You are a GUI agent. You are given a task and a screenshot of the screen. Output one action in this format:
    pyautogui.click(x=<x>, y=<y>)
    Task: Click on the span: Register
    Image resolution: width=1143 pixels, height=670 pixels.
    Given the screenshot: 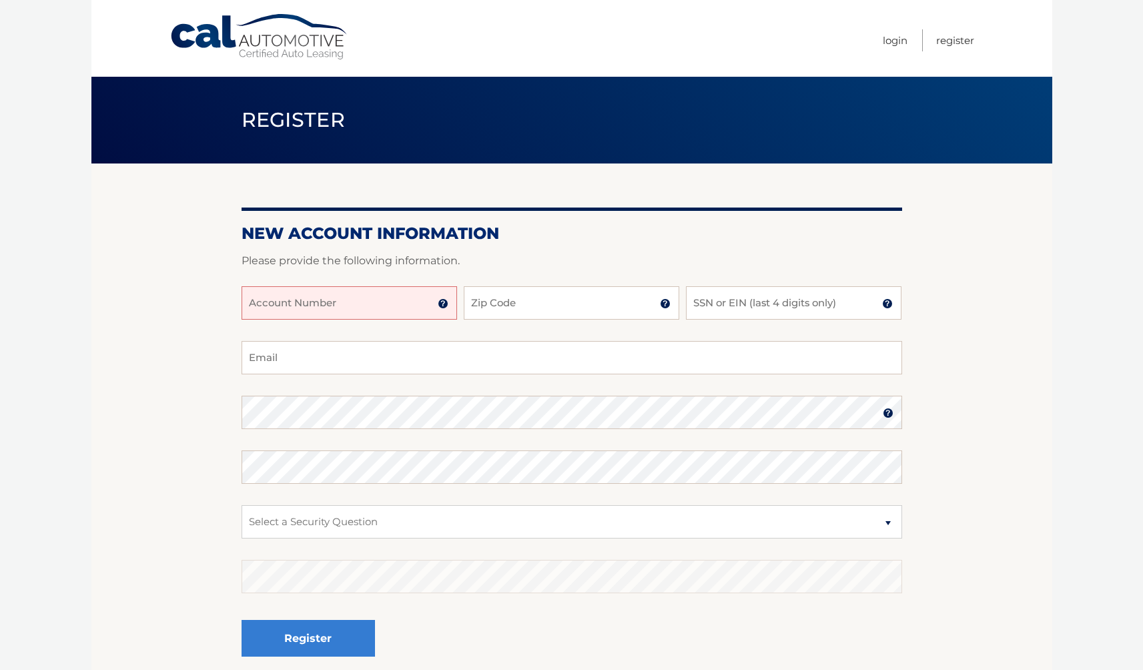 What is the action you would take?
    pyautogui.click(x=293, y=119)
    